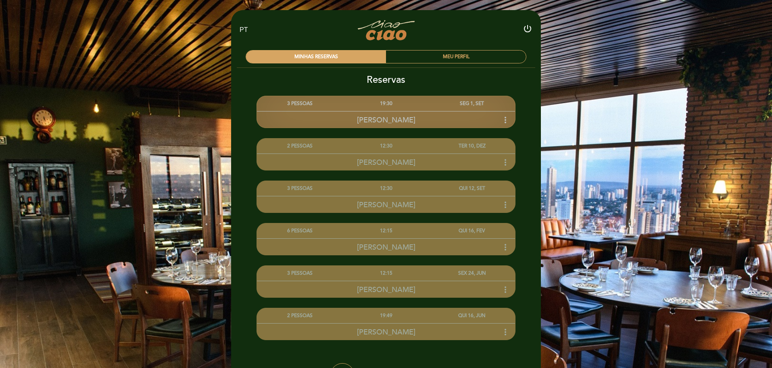 This screenshot has width=772, height=368. Describe the element at coordinates (386, 30) in the screenshot. I see `a: Ciao Ciao Cucina` at that location.